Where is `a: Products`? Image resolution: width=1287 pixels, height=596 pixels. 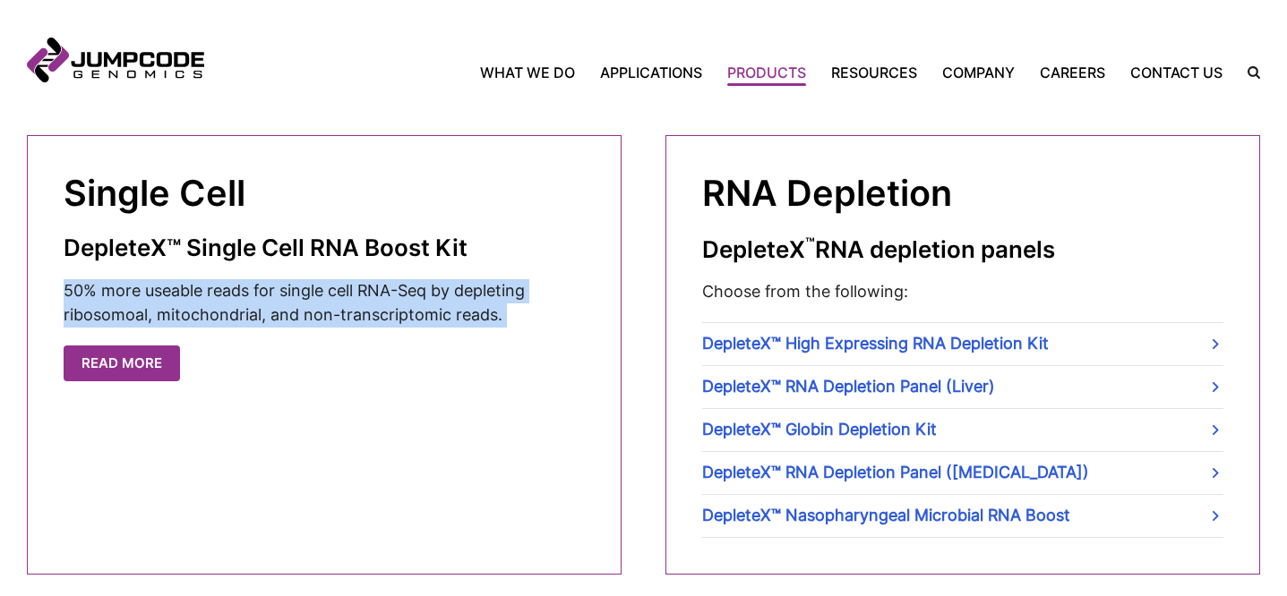 a: Products is located at coordinates (767, 73).